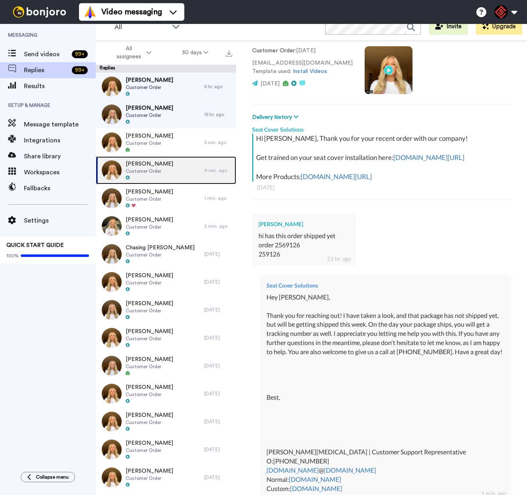 This screenshot has width=527, height=495. Describe the element at coordinates (229, 53) in the screenshot. I see `button: Export all results that match these filters now.` at that location.